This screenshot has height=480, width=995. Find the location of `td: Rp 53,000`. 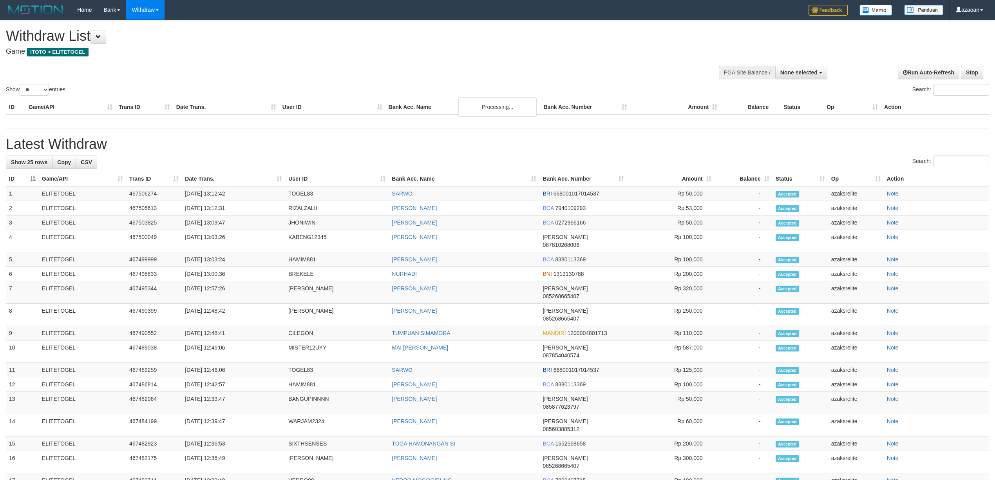

td: Rp 53,000 is located at coordinates (671, 208).